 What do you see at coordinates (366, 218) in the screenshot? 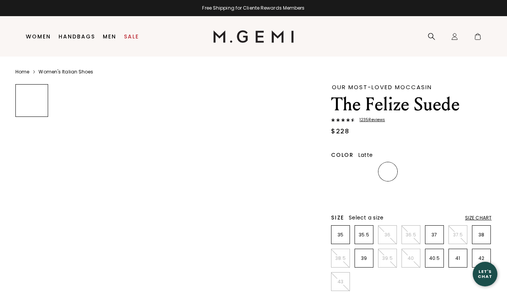
I see `span: Select a size` at bounding box center [366, 218].